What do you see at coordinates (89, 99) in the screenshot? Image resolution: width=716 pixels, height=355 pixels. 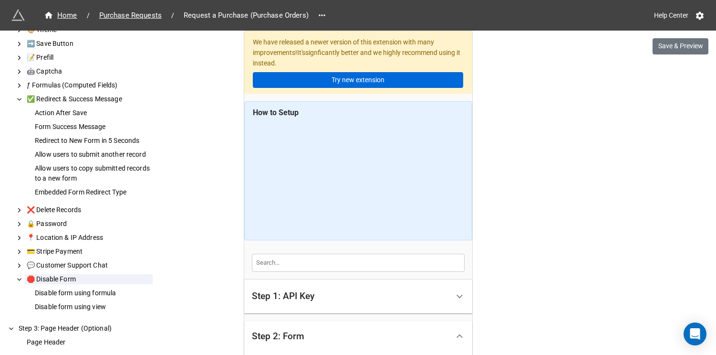 I see `div: ✅ Redirect & Success Message` at bounding box center [89, 99].